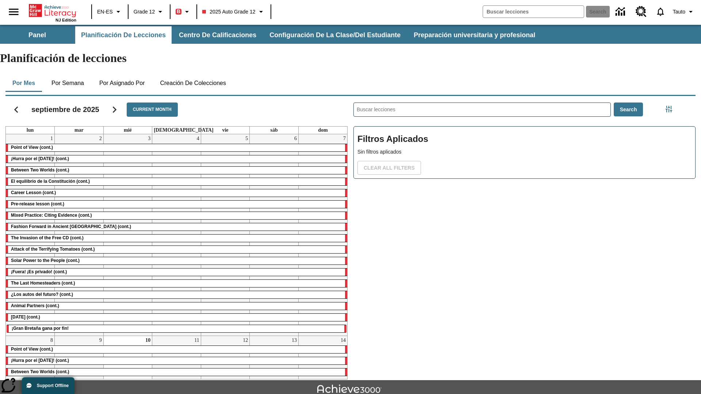 This screenshot has width=701, height=394. What do you see at coordinates (66, 20) in the screenshot?
I see `span: NJ Edition` at bounding box center [66, 20].